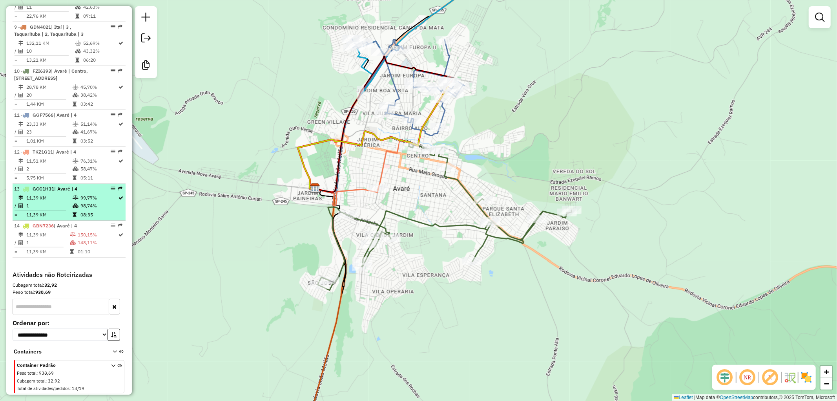  I want to click on span: FZI6393, so click(42, 71).